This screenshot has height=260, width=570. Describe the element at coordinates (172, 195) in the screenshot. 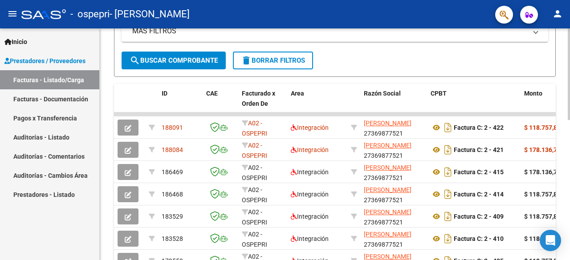

I see `span: 186468` at that location.